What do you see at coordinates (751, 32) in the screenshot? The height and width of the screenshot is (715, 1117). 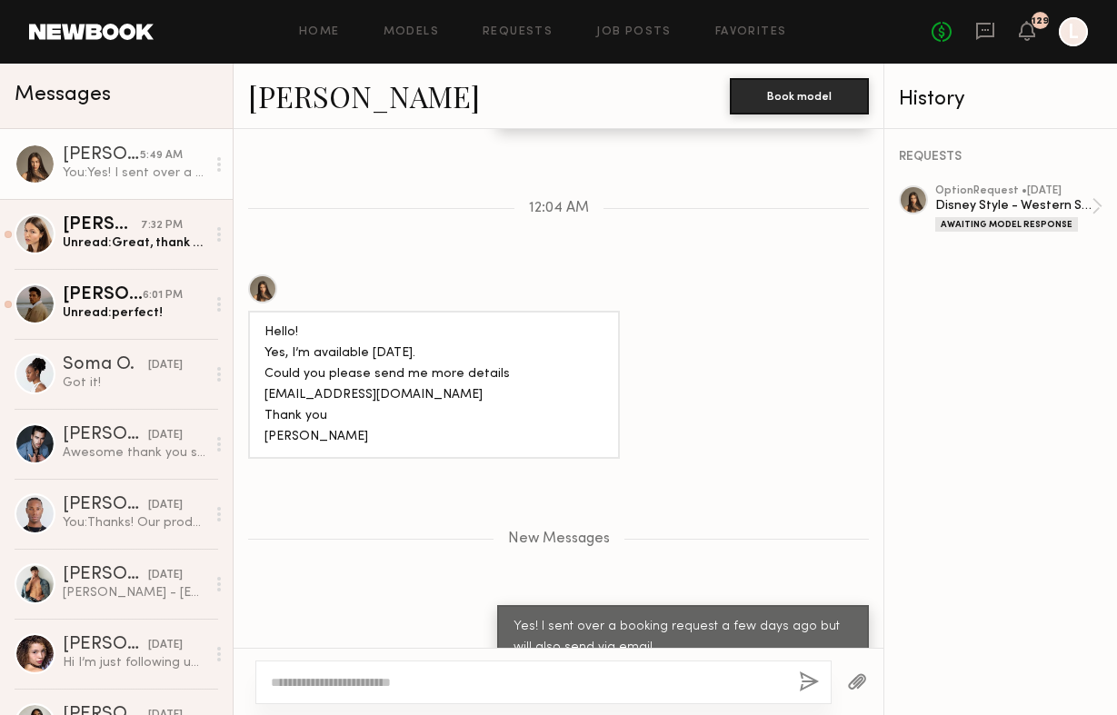 I see `a: Favorites` at bounding box center [751, 32].